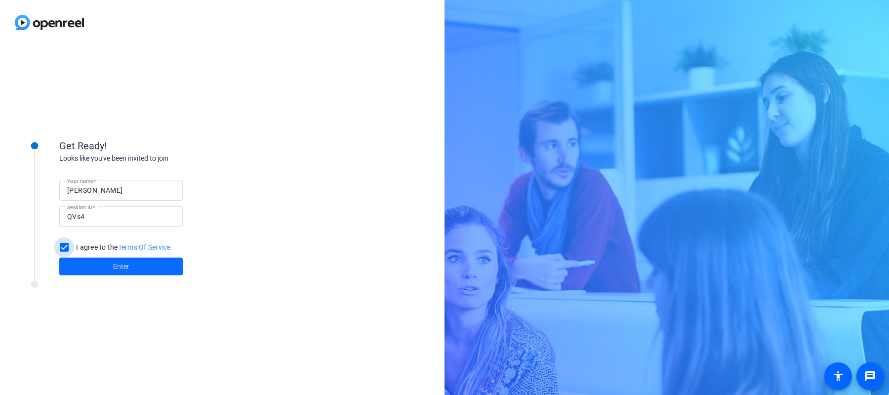 This screenshot has width=889, height=395. What do you see at coordinates (158, 158) in the screenshot?
I see `div: Looks like you've been invited to join` at bounding box center [158, 158].